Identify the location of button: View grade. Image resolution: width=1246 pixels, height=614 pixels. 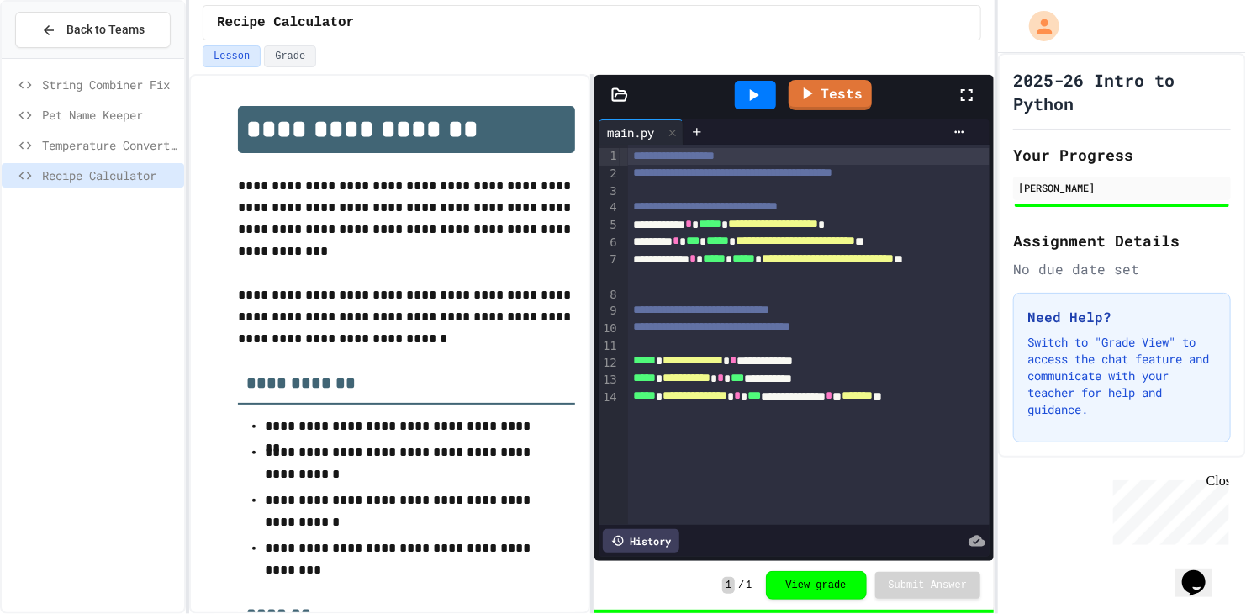
(816, 585).